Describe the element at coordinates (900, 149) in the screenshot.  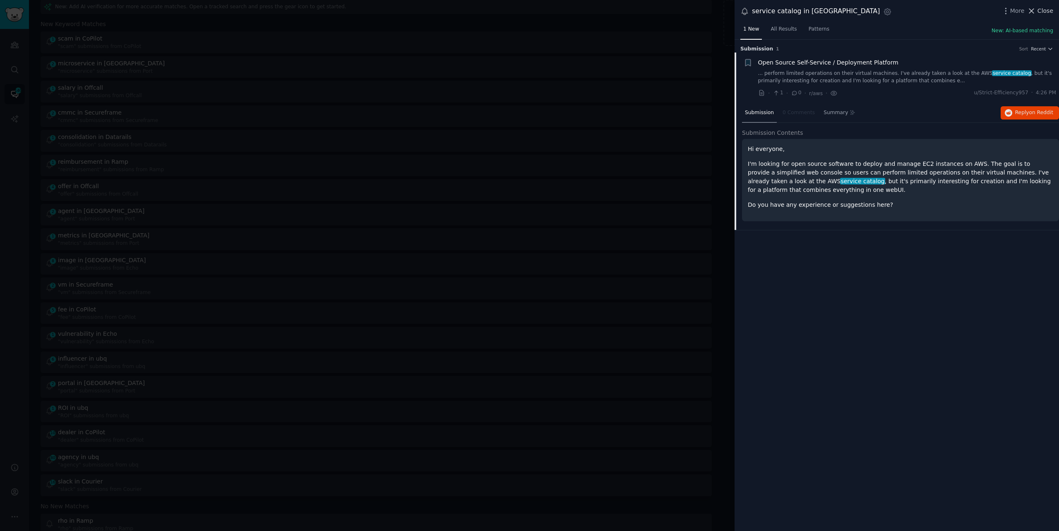
I see `p: Hi everyone,` at that location.